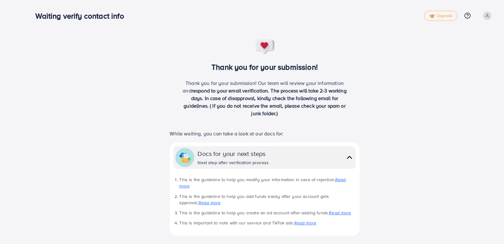  Describe the element at coordinates (264, 67) in the screenshot. I see `h3: Thank you for your submission!` at that location.